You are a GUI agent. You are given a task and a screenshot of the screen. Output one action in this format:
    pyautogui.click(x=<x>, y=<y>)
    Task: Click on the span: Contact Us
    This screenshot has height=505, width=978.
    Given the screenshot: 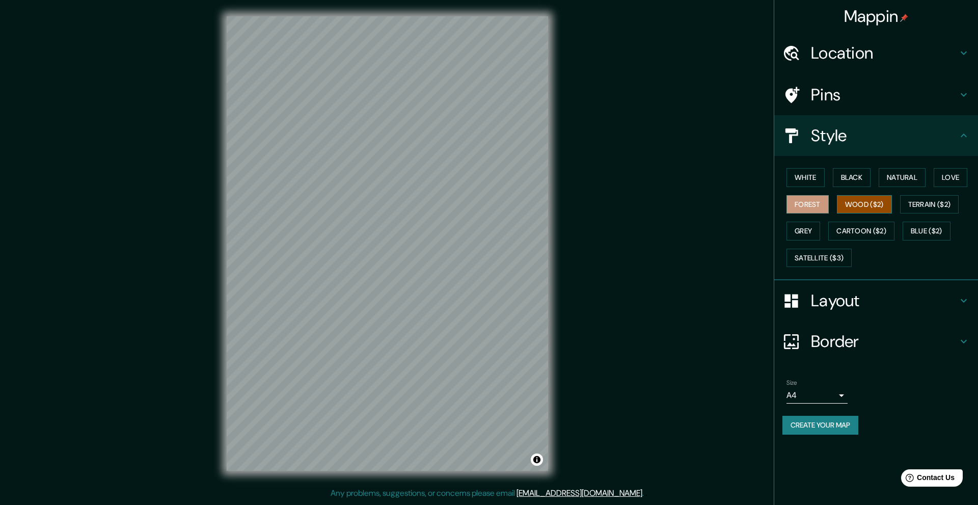 What is the action you would take?
    pyautogui.click(x=48, y=12)
    